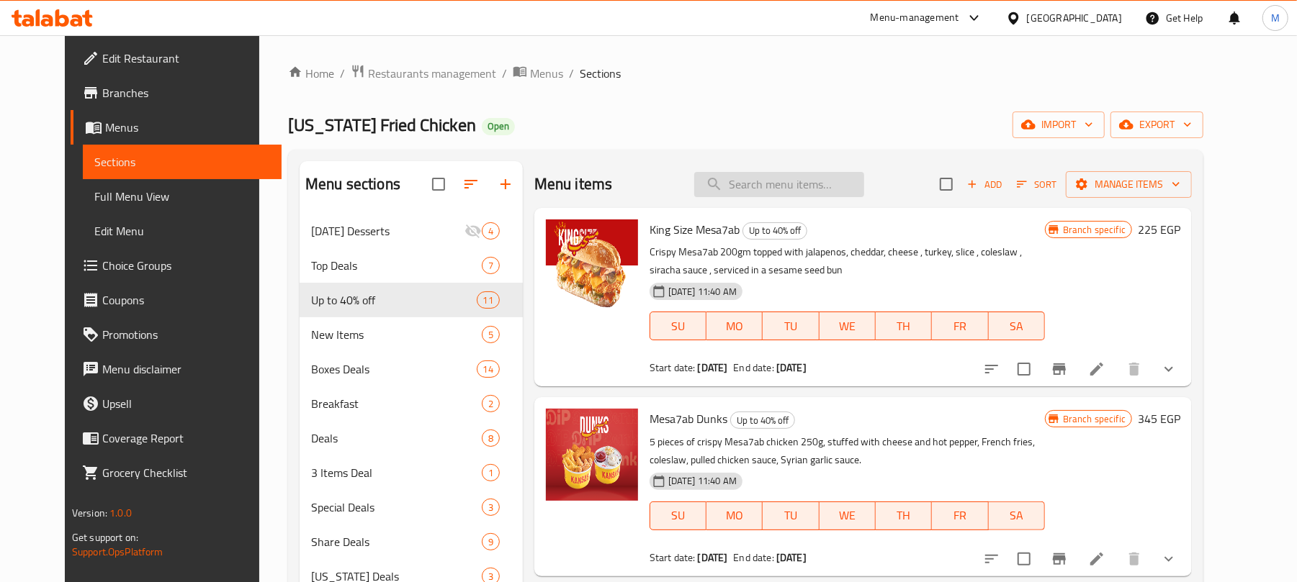 The width and height of the screenshot is (1297, 582). Describe the element at coordinates (176, 266) in the screenshot. I see `a: Choice Groups` at that location.